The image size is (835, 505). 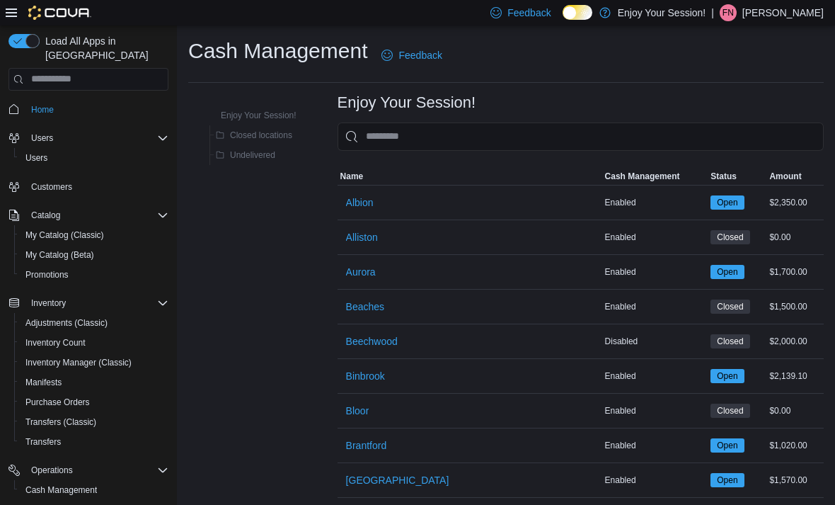 I want to click on div: $1,700.00, so click(x=795, y=272).